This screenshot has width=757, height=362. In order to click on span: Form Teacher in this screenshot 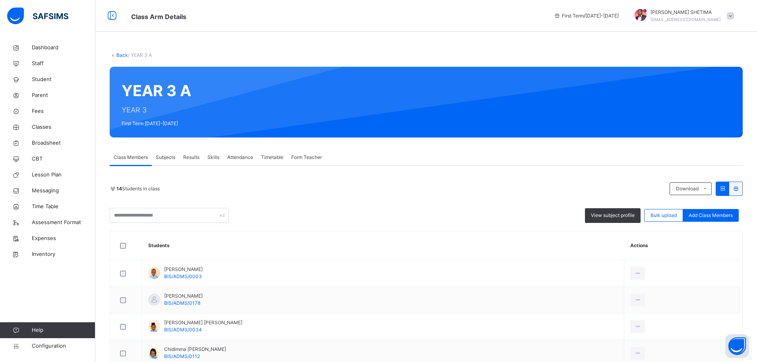, I will do `click(306, 157)`.